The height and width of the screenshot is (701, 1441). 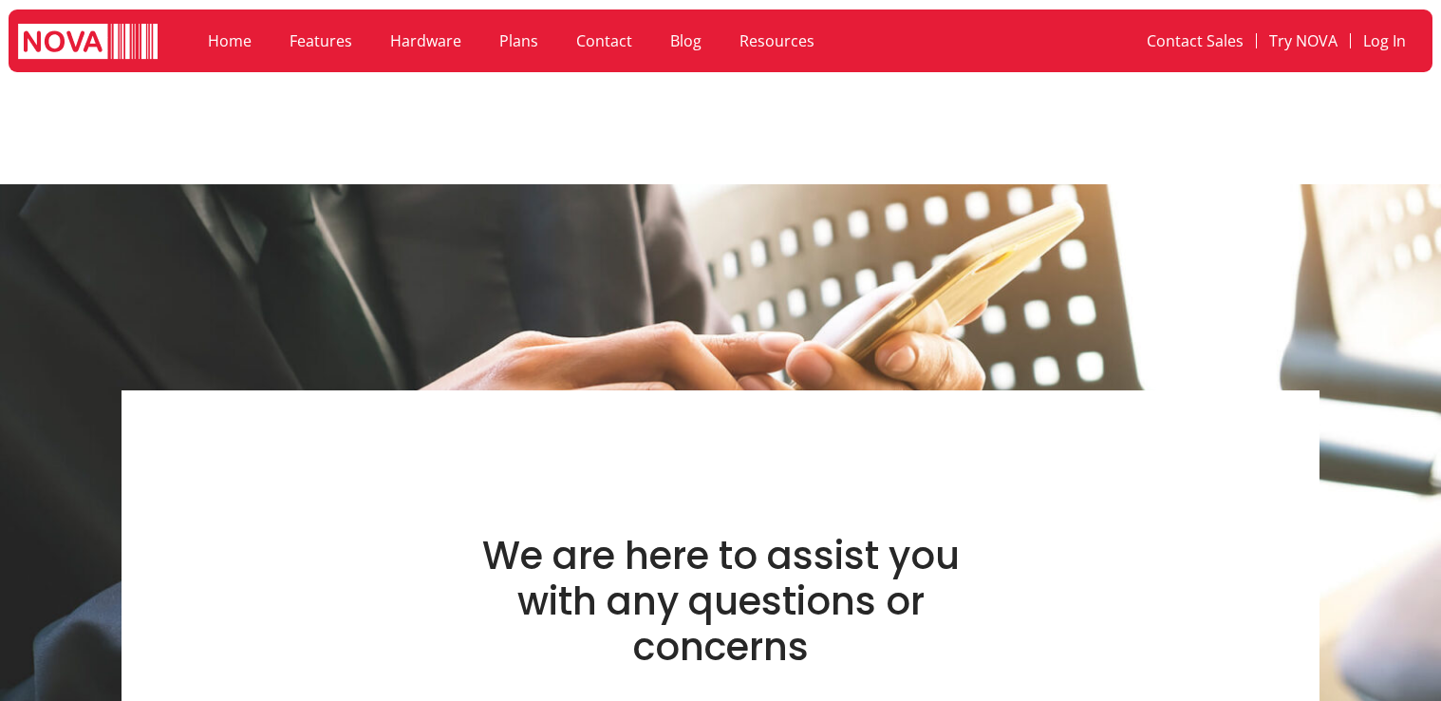 What do you see at coordinates (776, 41) in the screenshot?
I see `a: Resources` at bounding box center [776, 41].